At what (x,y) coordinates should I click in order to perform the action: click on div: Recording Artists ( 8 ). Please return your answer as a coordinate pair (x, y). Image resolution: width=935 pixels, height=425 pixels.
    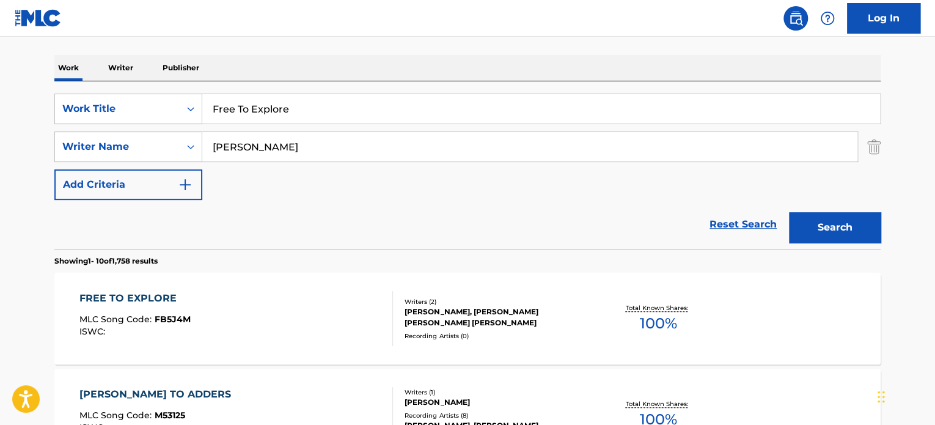
    Looking at the image, I should click on (497, 415).